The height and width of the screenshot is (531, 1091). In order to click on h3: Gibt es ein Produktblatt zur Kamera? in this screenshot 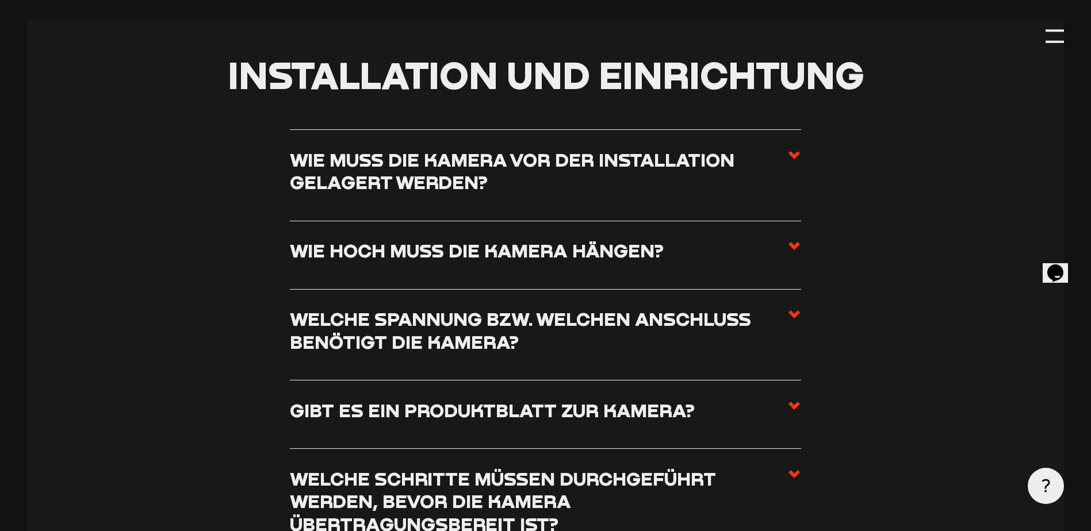, I will do `click(492, 410)`.